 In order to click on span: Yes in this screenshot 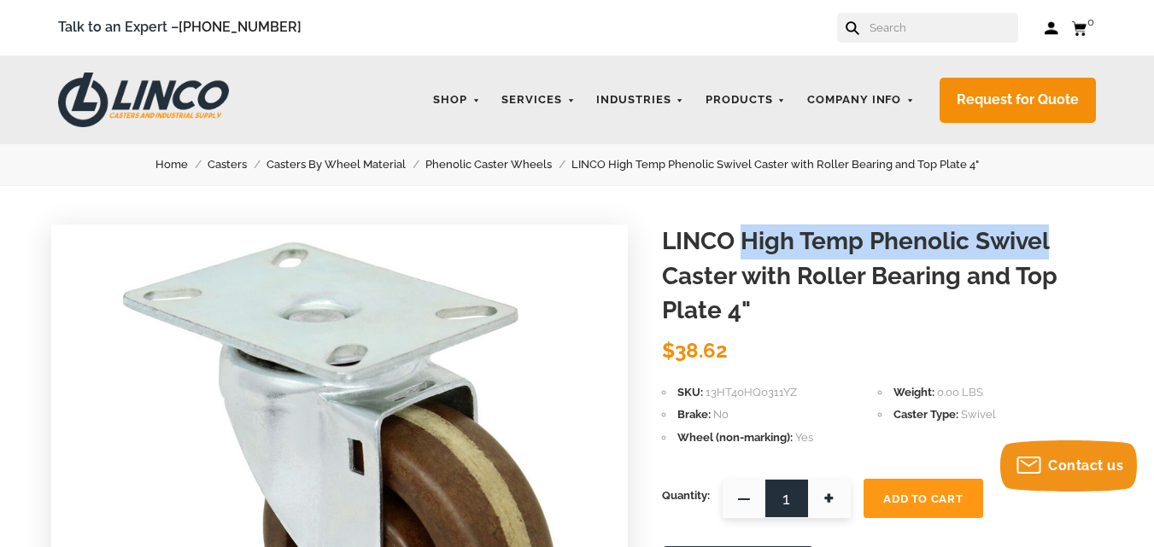, I will do `click(804, 437)`.